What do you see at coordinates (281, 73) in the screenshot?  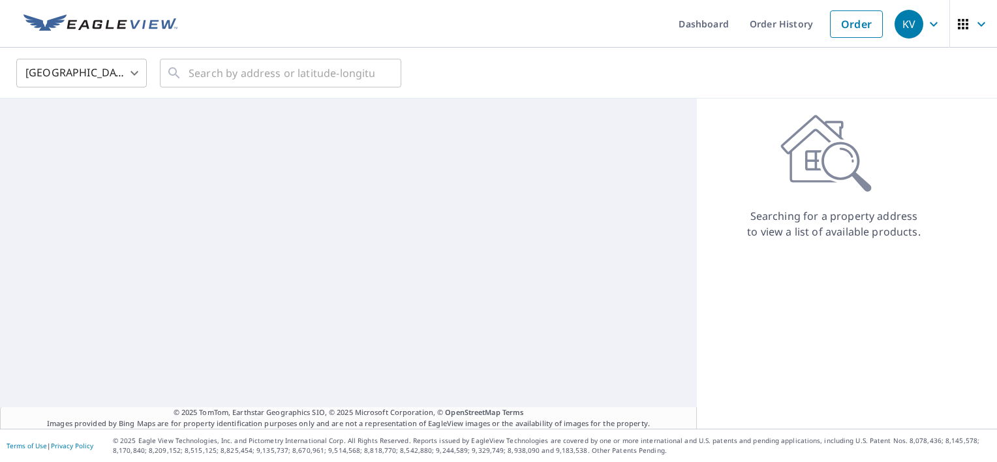 I see `input: Search by address or latitude-longitude` at bounding box center [281, 73].